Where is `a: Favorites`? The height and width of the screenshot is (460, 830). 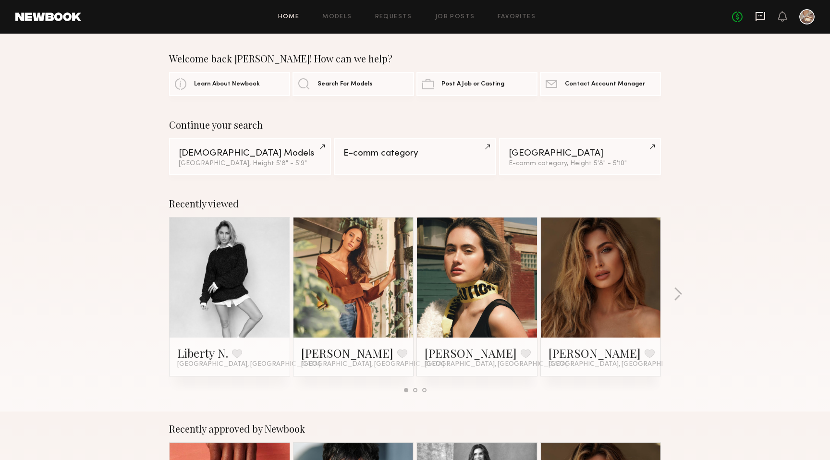 a: Favorites is located at coordinates (517, 17).